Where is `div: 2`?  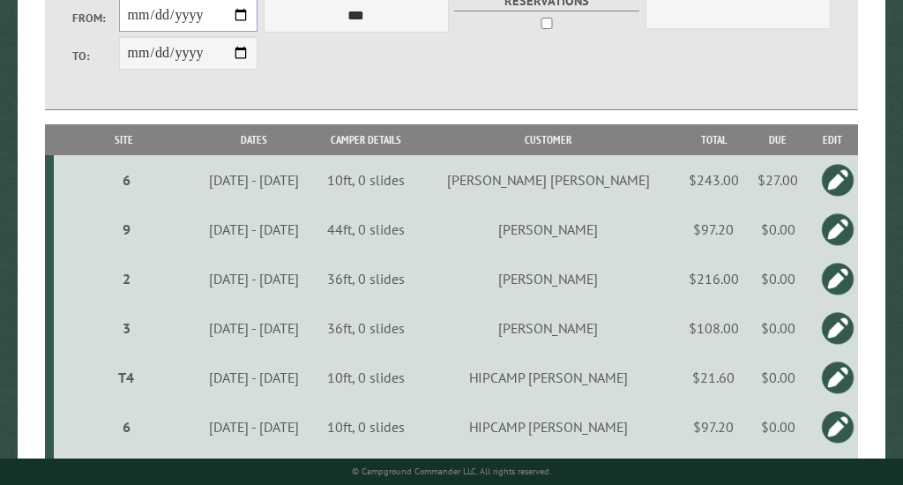
div: 2 is located at coordinates (126, 279).